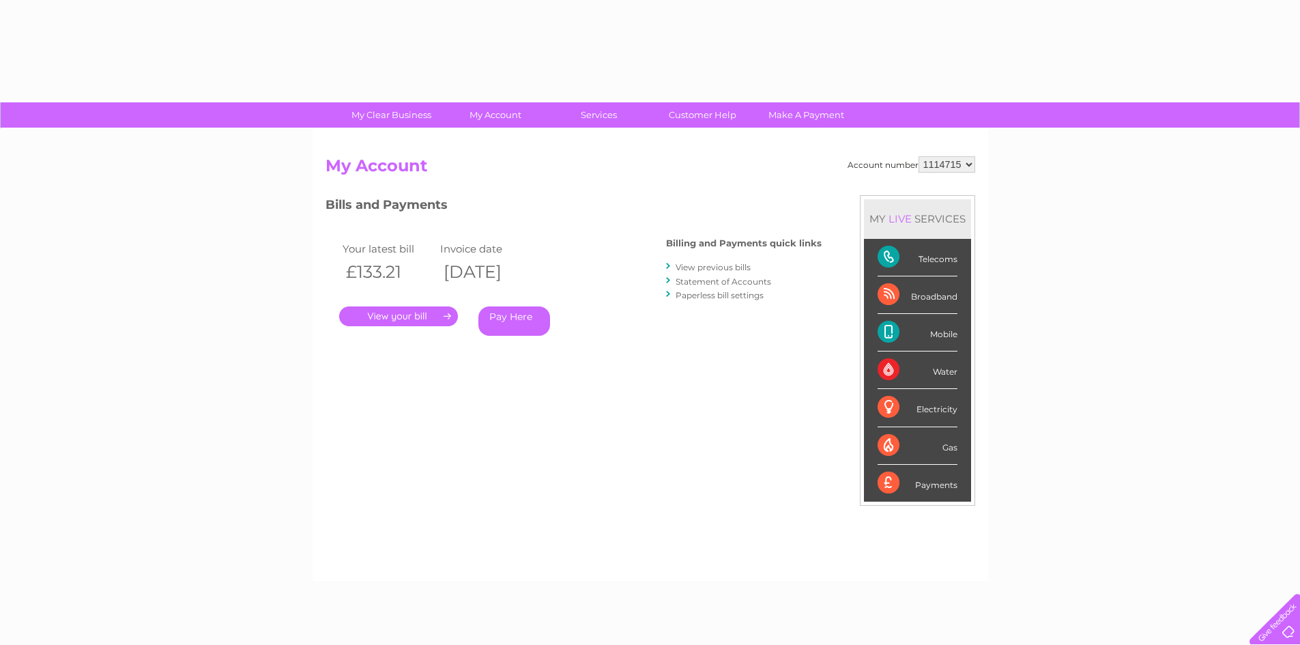  I want to click on td: Invoice date, so click(486, 248).